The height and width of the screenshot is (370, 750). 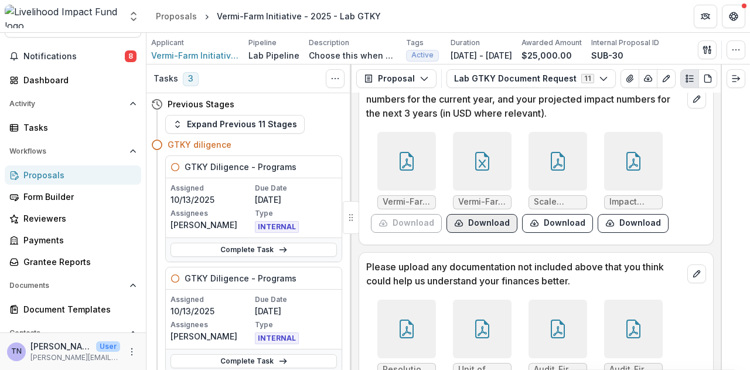 I want to click on nav: breadcrumb, so click(x=268, y=16).